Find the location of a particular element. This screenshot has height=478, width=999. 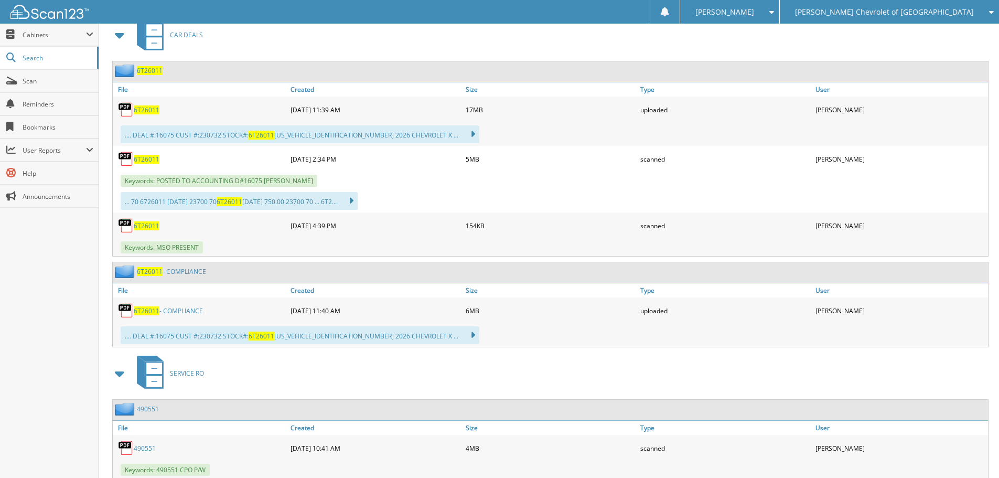

img: scan123-logo-white.svg is located at coordinates (50, 12).